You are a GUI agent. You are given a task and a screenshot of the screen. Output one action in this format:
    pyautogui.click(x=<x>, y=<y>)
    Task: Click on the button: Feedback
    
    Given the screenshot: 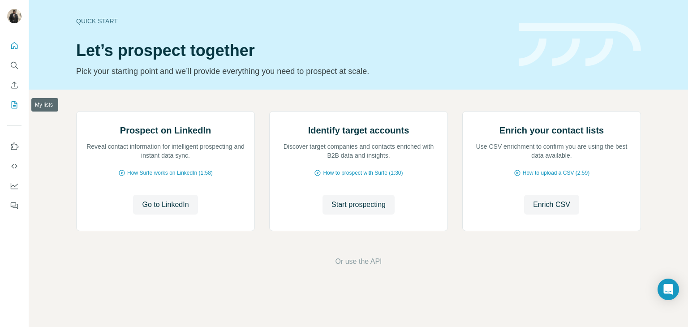 What is the action you would take?
    pyautogui.click(x=14, y=206)
    